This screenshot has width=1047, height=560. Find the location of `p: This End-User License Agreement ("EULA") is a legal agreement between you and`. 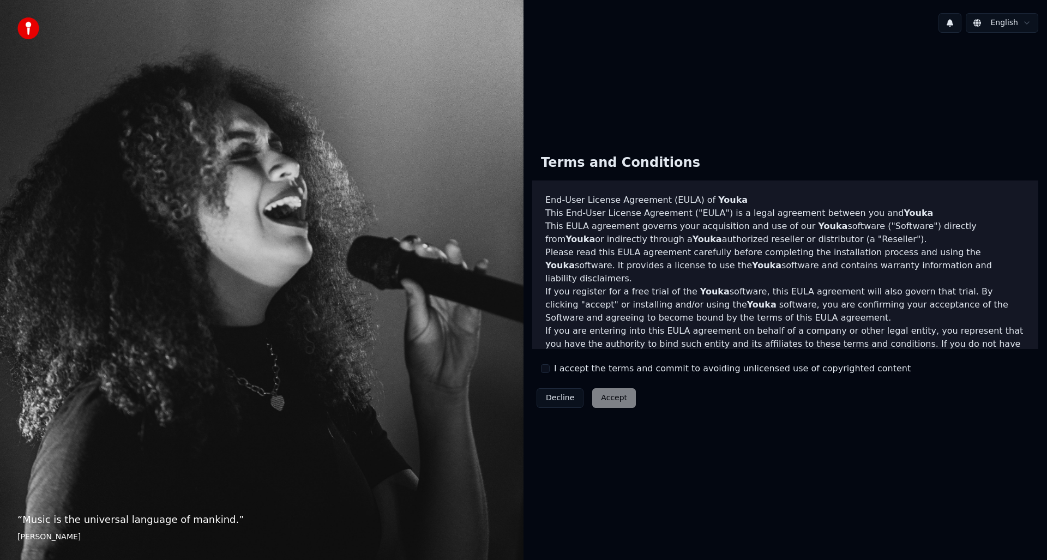

p: This End-User License Agreement ("EULA") is a legal agreement between you and is located at coordinates (785, 213).